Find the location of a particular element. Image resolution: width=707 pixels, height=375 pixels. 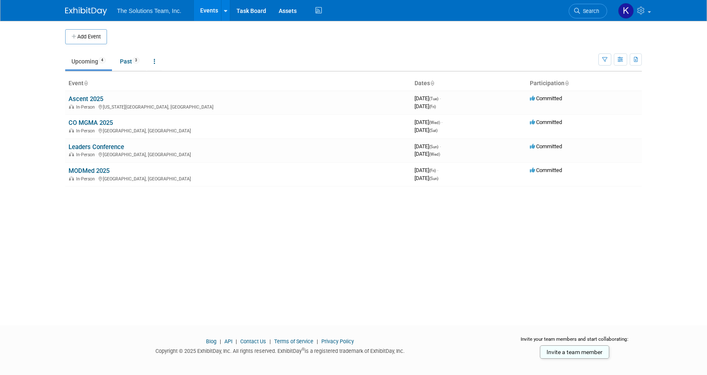

a: Ascent 2025 is located at coordinates (86, 99).